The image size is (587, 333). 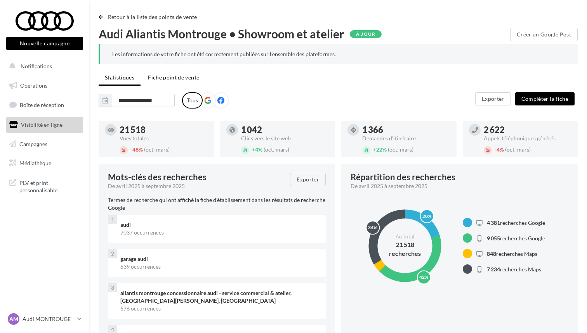 I want to click on span: 4 381, so click(x=493, y=223).